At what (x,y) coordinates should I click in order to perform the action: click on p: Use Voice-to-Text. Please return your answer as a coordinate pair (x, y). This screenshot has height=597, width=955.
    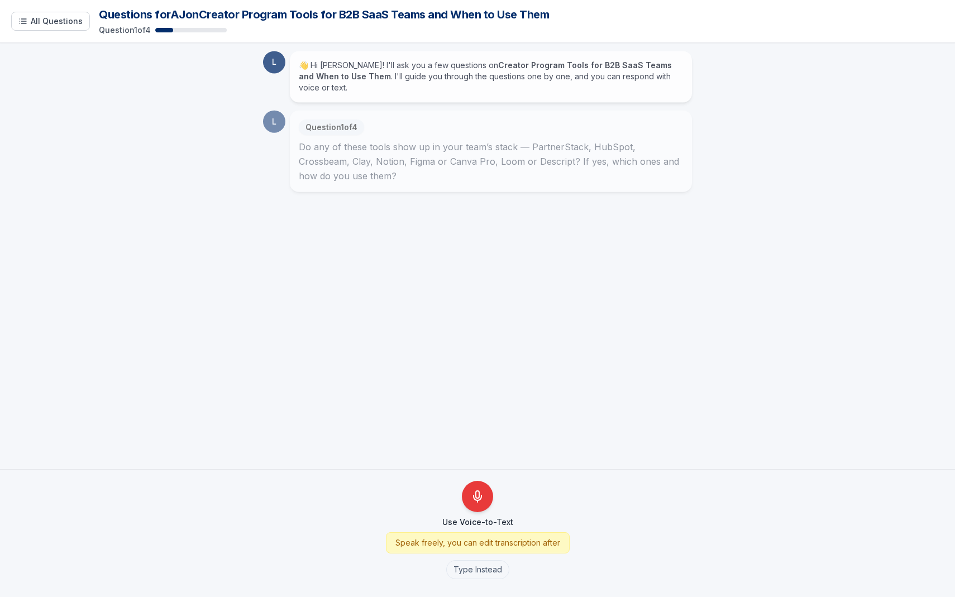
    Looking at the image, I should click on (478, 522).